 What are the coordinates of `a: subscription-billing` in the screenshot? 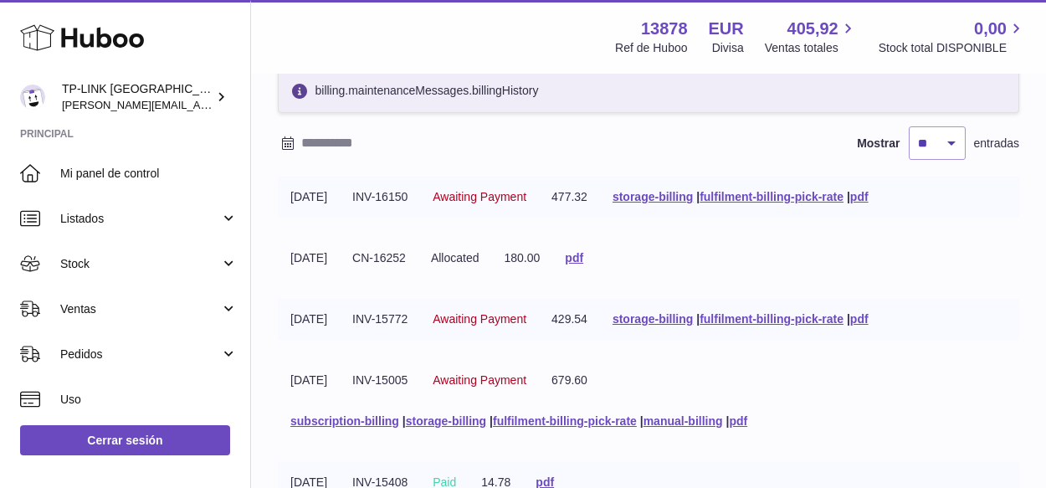 It's located at (345, 421).